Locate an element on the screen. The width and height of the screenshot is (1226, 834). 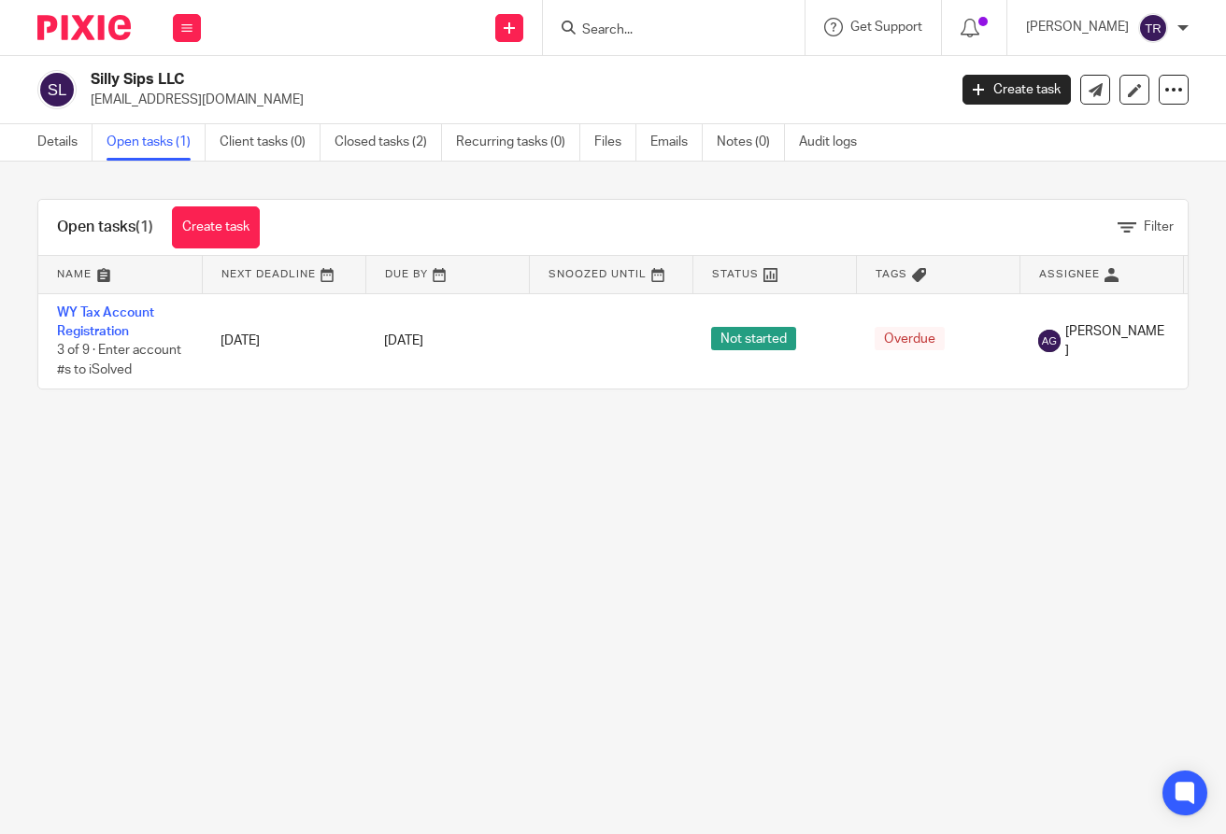
a: Details is located at coordinates (64, 142).